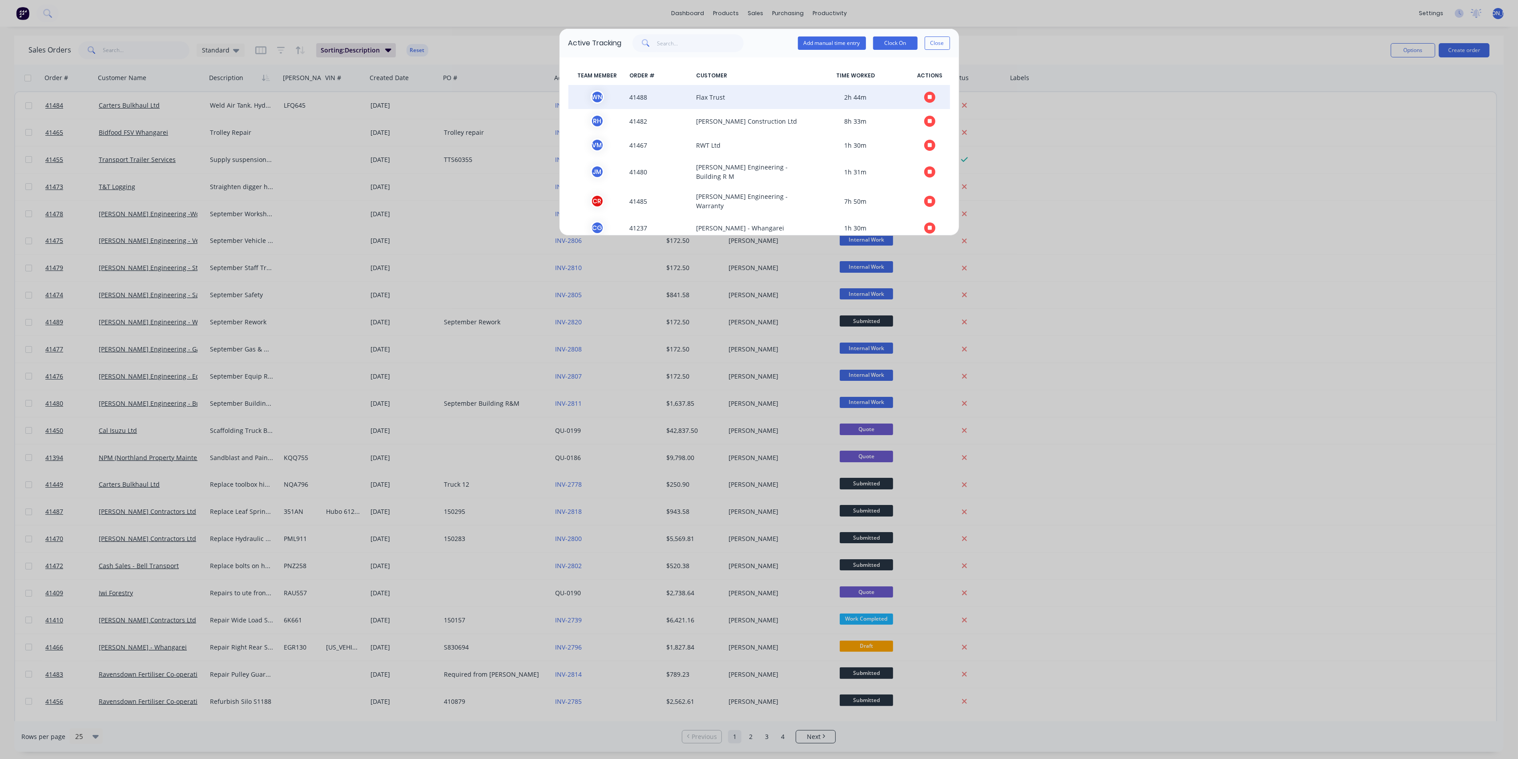 This screenshot has width=1518, height=759. I want to click on span: 41482, so click(659, 121).